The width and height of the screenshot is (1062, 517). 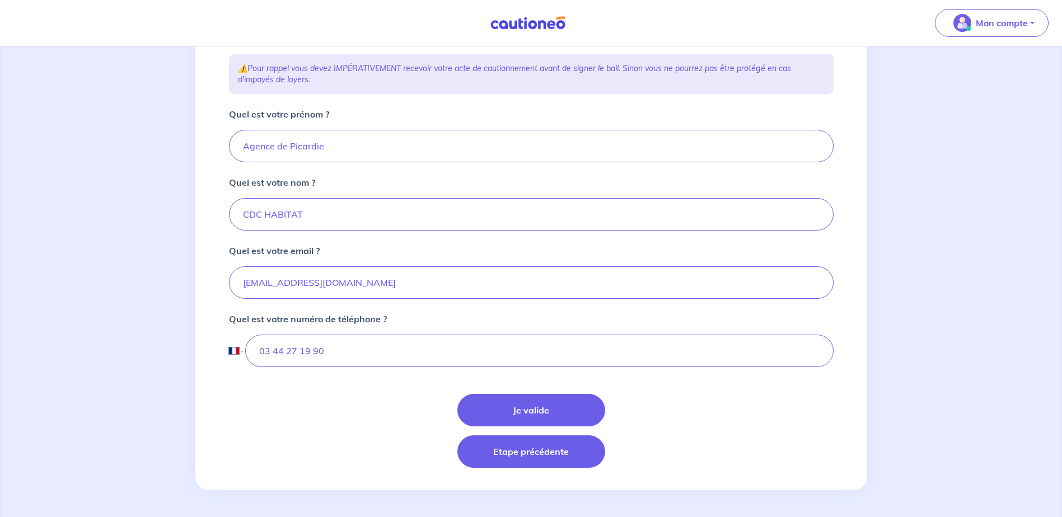 What do you see at coordinates (279, 114) in the screenshot?
I see `p: Quel est votre prénom ?` at bounding box center [279, 114].